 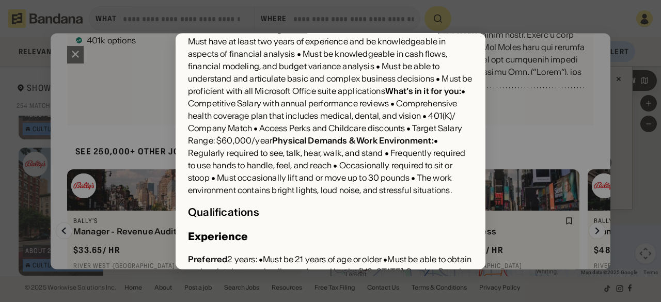 I want to click on div: Preferred, so click(x=207, y=260).